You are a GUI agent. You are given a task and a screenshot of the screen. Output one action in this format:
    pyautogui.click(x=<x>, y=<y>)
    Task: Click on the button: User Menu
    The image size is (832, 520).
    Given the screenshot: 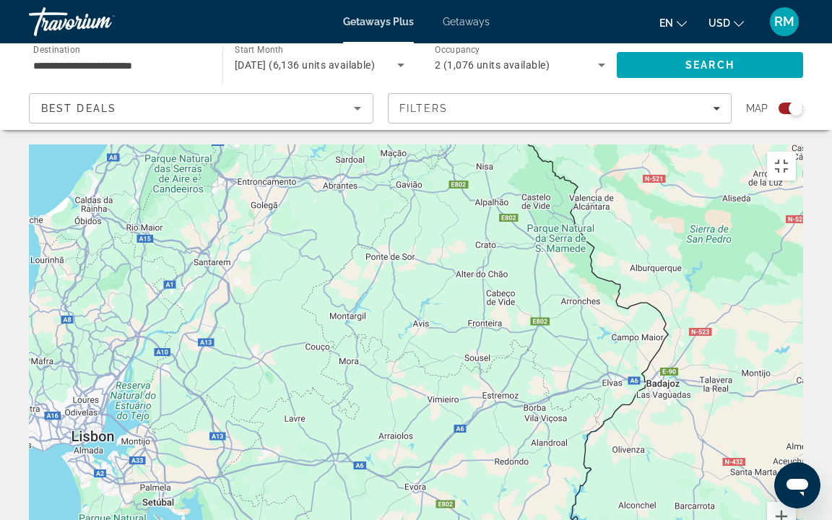 What is the action you would take?
    pyautogui.click(x=784, y=22)
    